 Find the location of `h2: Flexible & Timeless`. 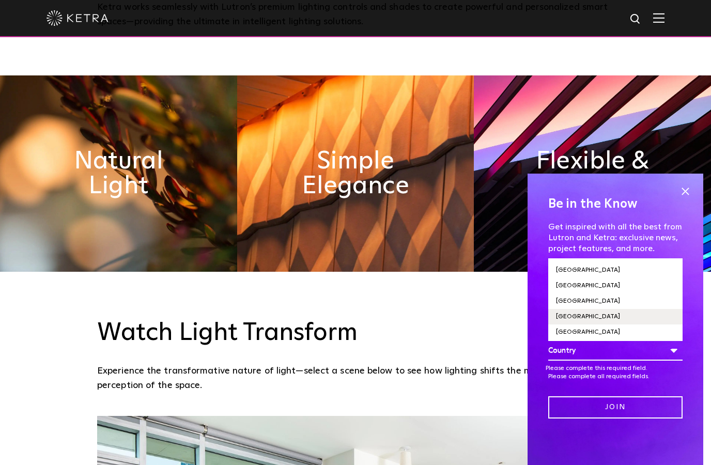

h2: Flexible & Timeless is located at coordinates (592, 174).